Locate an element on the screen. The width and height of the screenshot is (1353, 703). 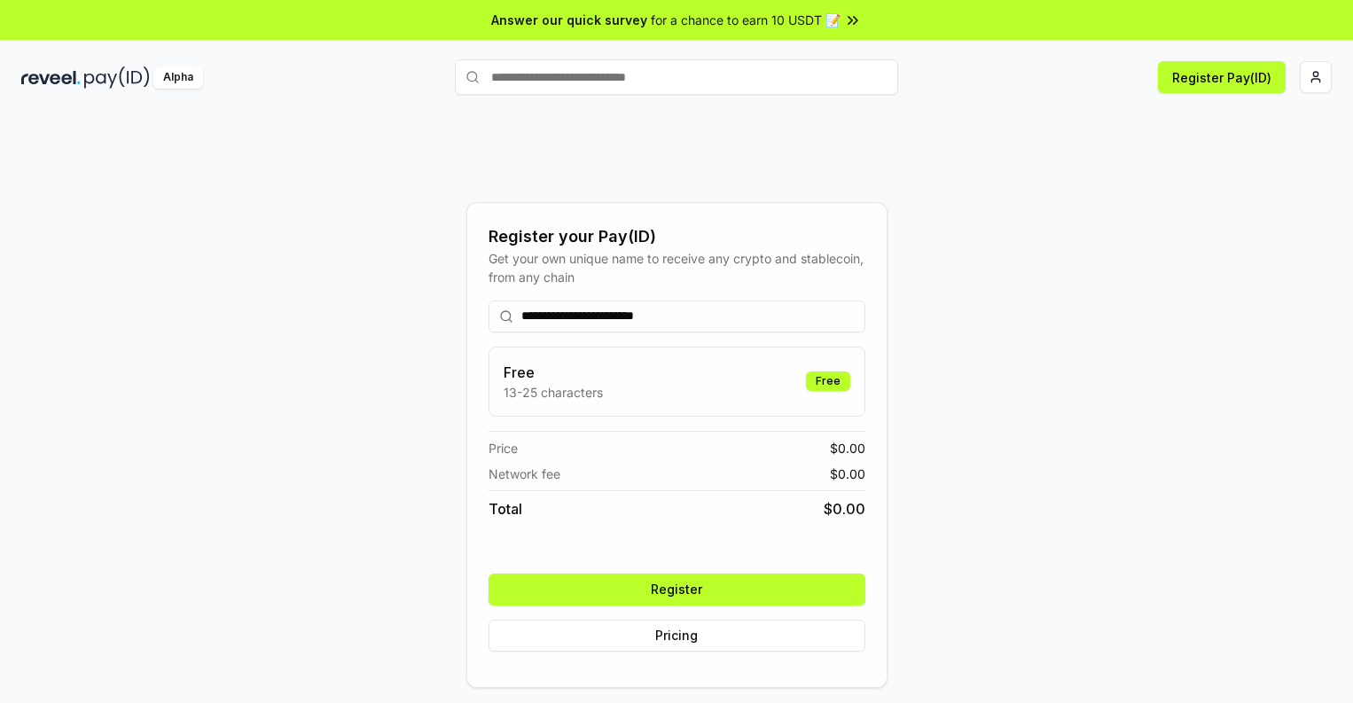
h3: Free is located at coordinates (553, 373).